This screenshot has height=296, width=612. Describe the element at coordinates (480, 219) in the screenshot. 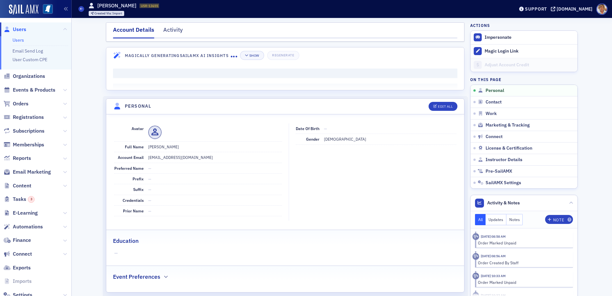

I see `button: All` at that location.